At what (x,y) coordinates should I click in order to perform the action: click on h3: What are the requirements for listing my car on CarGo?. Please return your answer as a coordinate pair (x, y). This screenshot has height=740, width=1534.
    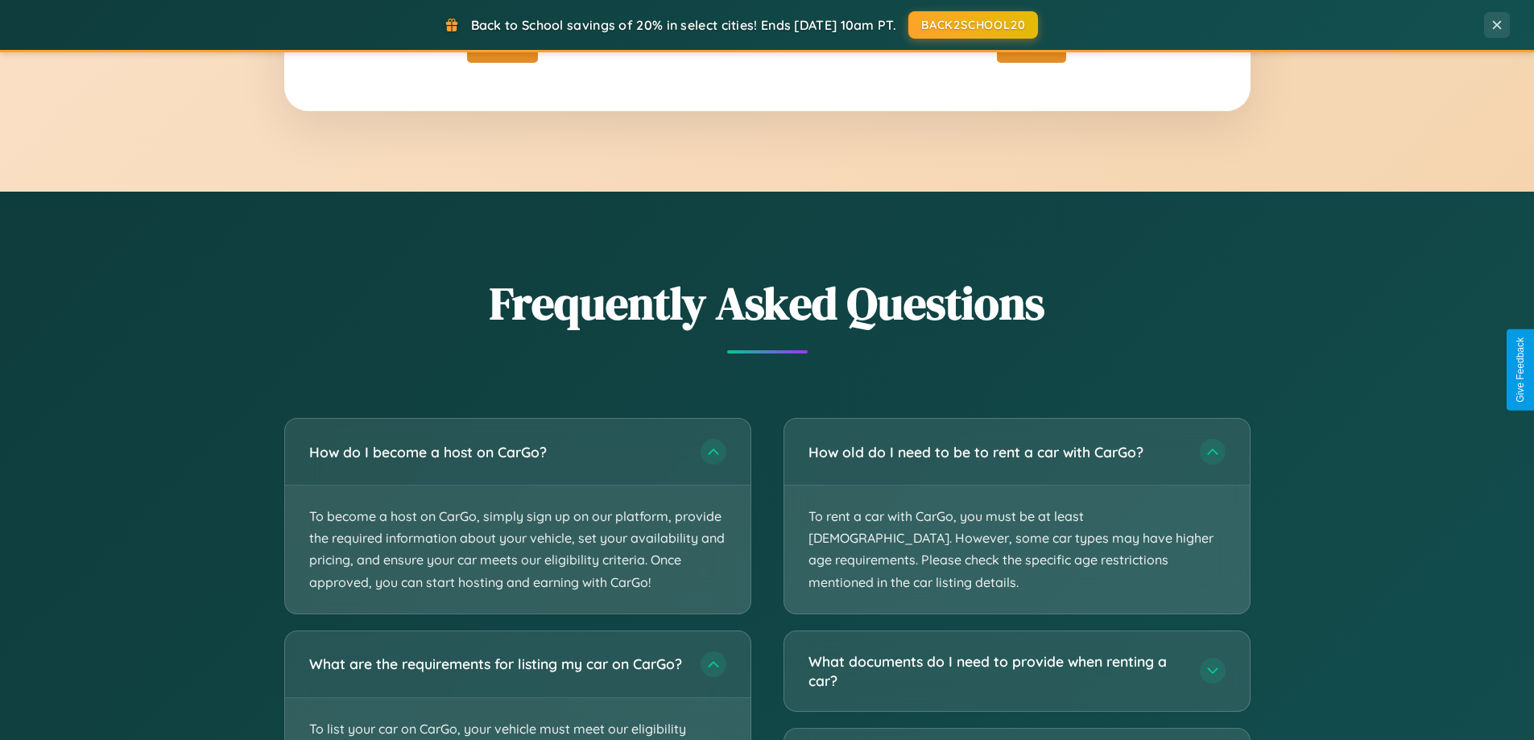
    Looking at the image, I should click on (497, 664).